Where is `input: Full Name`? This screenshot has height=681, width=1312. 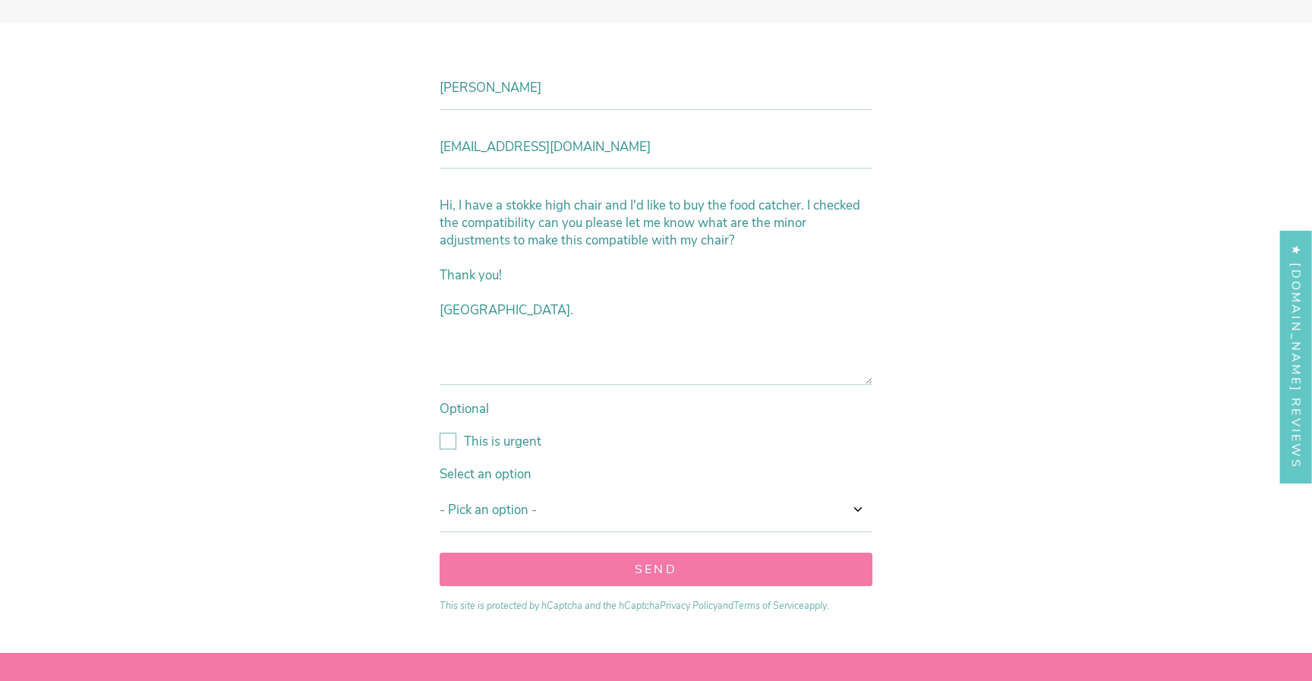
input: Full Name is located at coordinates (656, 88).